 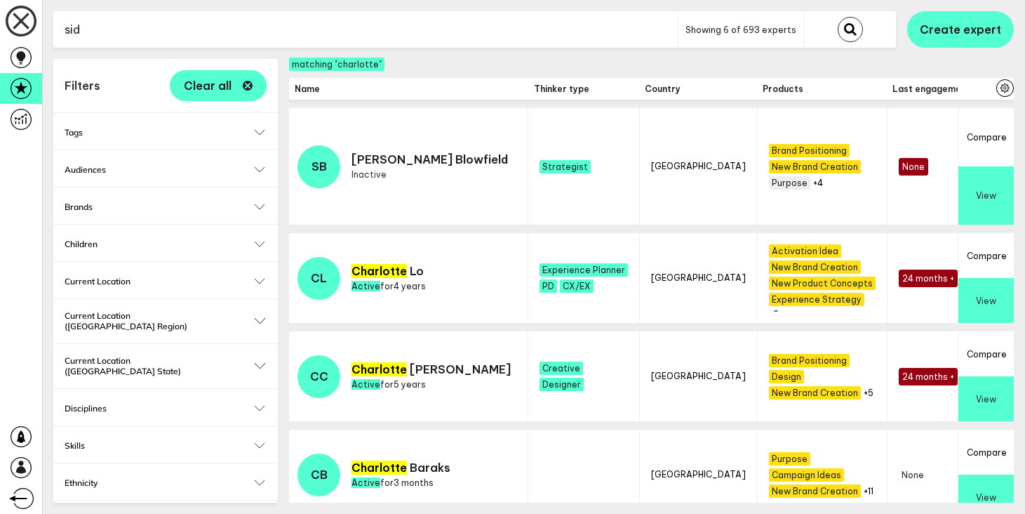 What do you see at coordinates (389, 286) in the screenshot?
I see `span: for 4 years` at bounding box center [389, 286].